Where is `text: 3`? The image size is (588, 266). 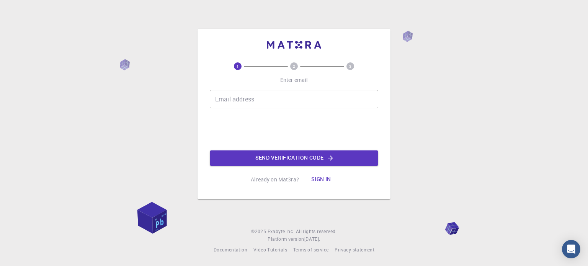
text: 3 is located at coordinates (350, 66).